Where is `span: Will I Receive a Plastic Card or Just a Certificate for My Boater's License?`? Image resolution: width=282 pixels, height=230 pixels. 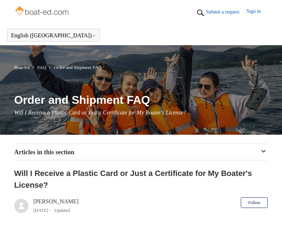 span: Will I Receive a Plastic Card or Just a Certificate for My Boater's License? is located at coordinates (100, 112).